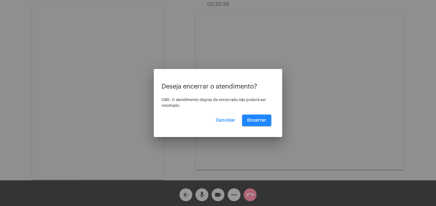  I want to click on button: Cancelar, so click(225, 120).